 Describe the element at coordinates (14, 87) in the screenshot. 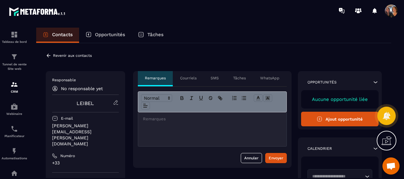

I see `a: formationformationCRM` at that location.